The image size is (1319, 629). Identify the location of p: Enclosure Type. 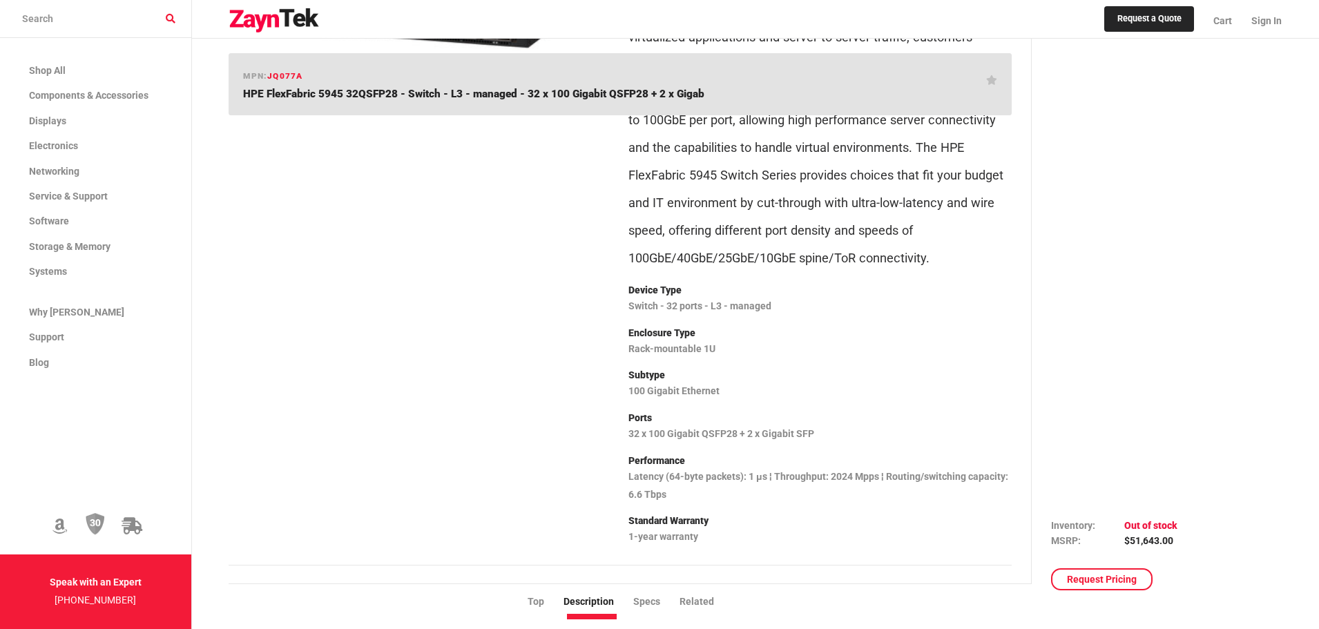
(820, 334).